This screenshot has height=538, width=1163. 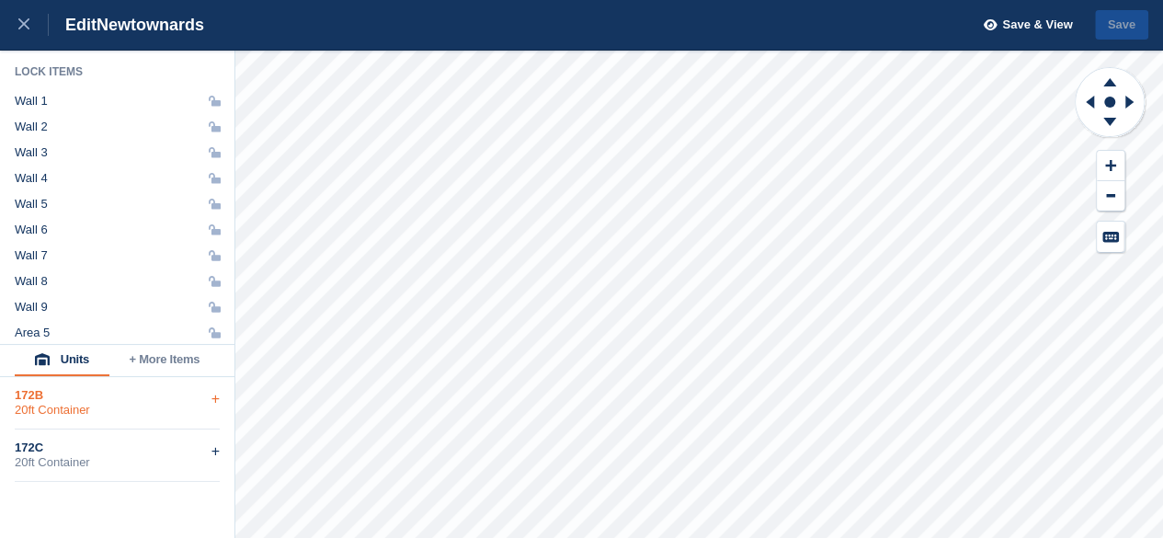 I want to click on button: Zoom In, so click(x=1111, y=166).